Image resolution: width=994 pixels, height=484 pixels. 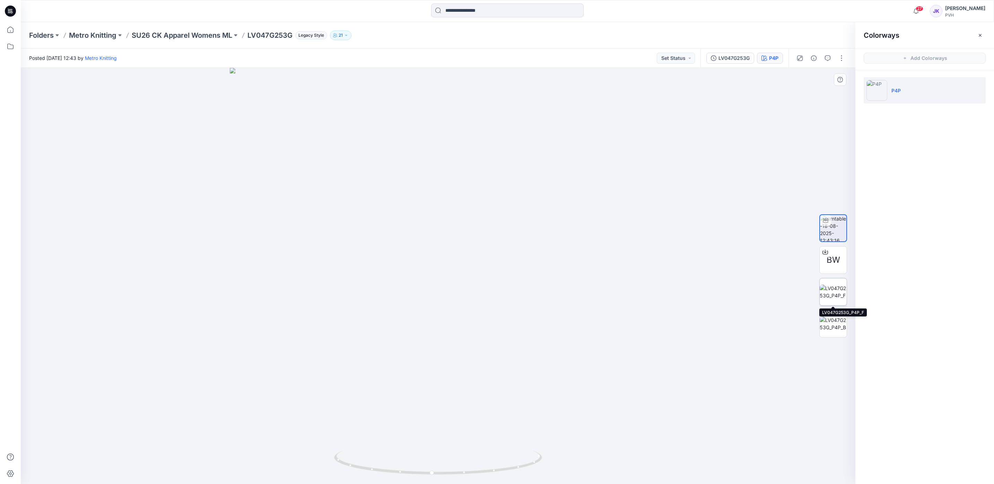 I want to click on span: Legacy Style, so click(x=311, y=35).